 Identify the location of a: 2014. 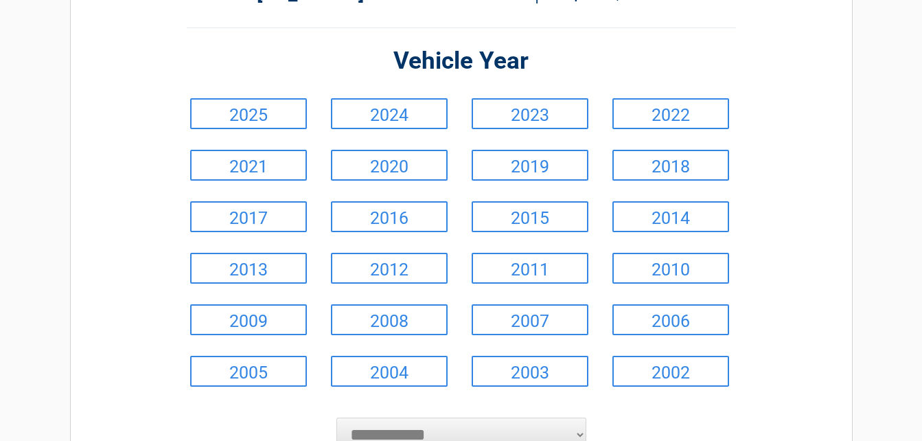
(671, 216).